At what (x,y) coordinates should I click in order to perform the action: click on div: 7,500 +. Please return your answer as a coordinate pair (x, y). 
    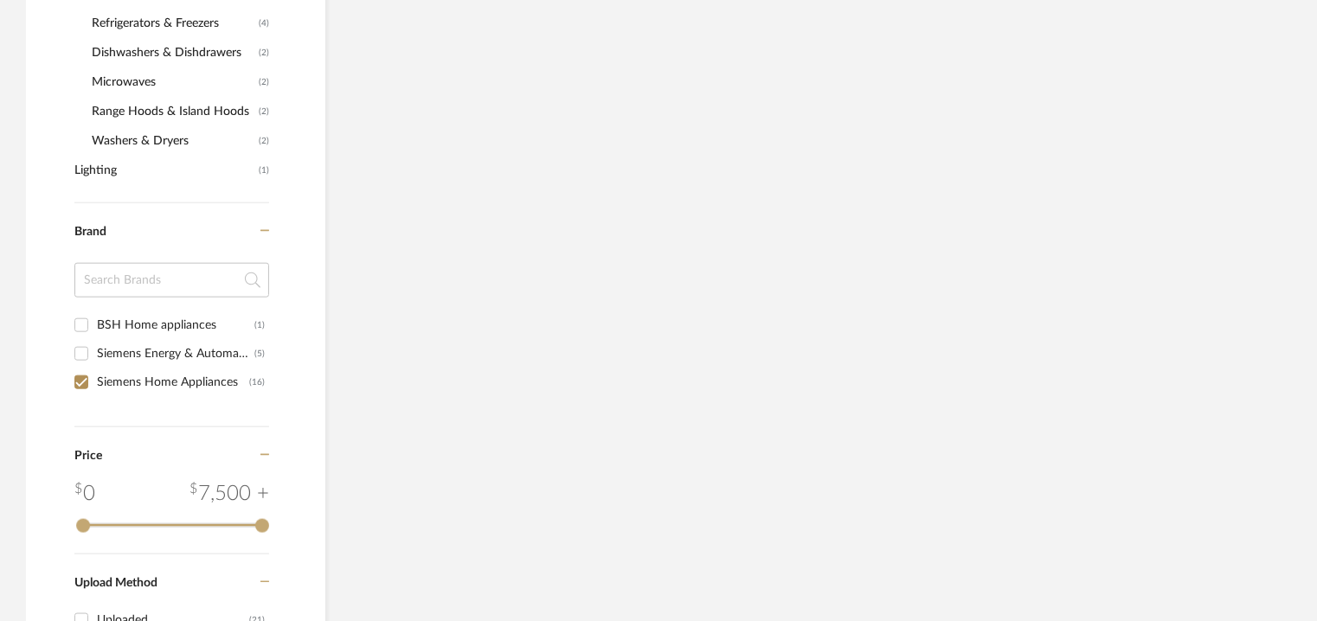
    Looking at the image, I should click on (229, 494).